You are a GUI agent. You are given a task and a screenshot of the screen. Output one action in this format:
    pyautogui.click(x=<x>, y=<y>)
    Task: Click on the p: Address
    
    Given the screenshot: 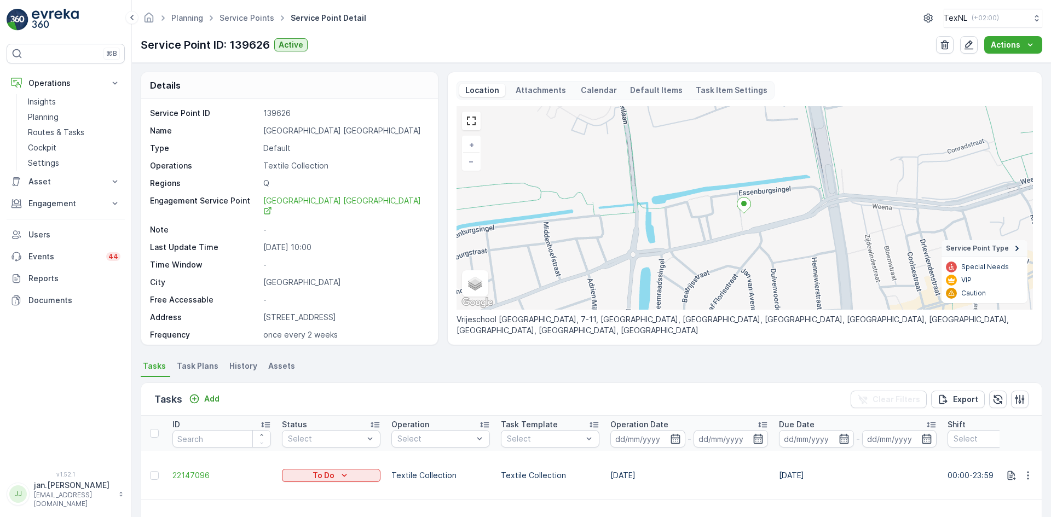 What is the action you would take?
    pyautogui.click(x=204, y=318)
    